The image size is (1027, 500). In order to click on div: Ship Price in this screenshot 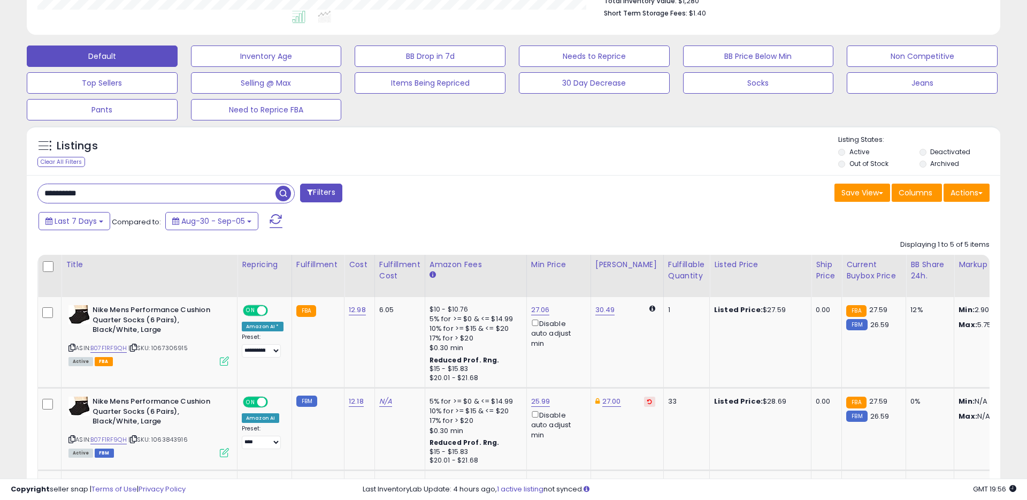, I will do `click(826, 270)`.